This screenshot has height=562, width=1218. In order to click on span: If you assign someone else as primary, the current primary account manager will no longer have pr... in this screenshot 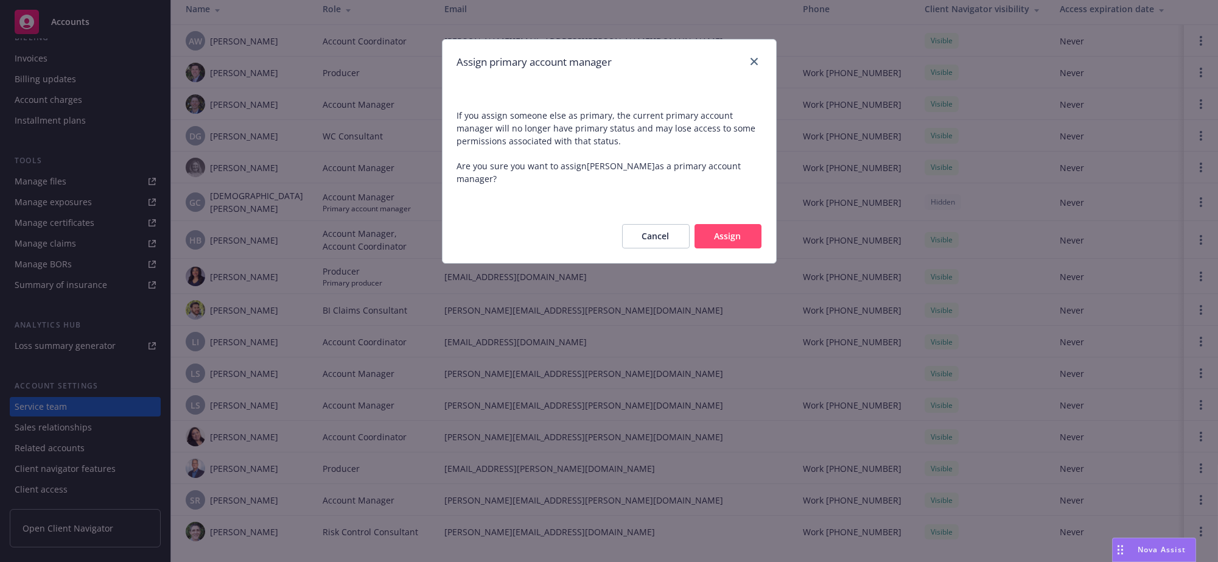, I will do `click(609, 128)`.